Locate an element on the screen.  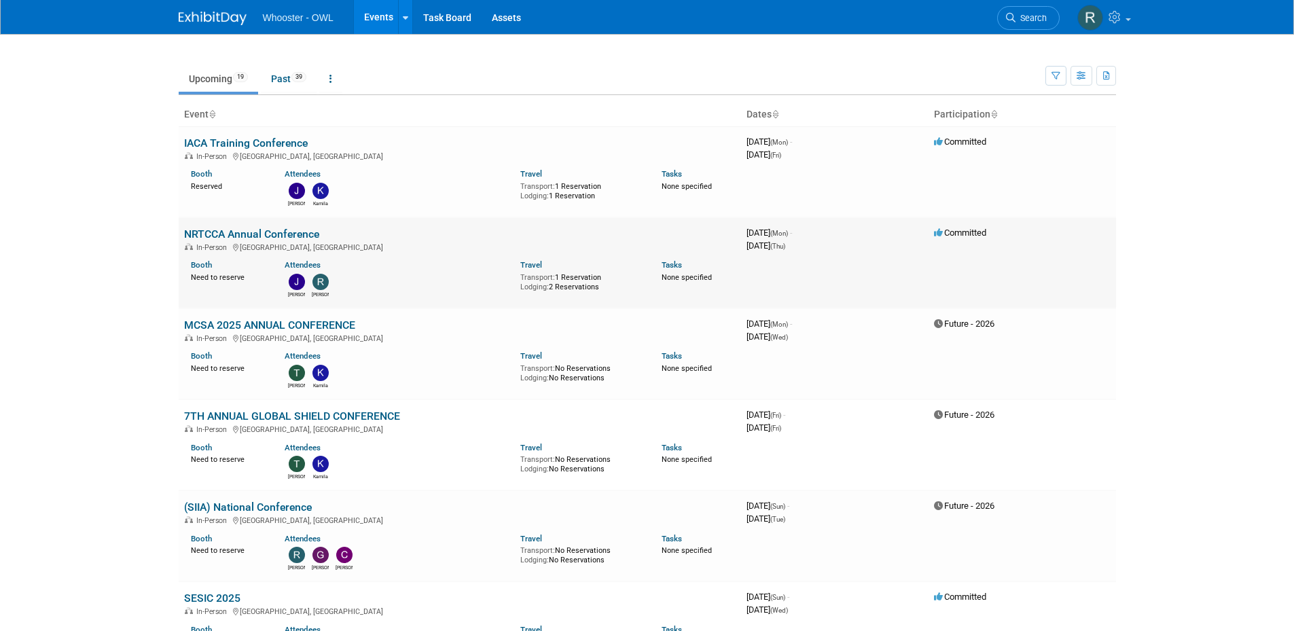
th: Event is located at coordinates (460, 115).